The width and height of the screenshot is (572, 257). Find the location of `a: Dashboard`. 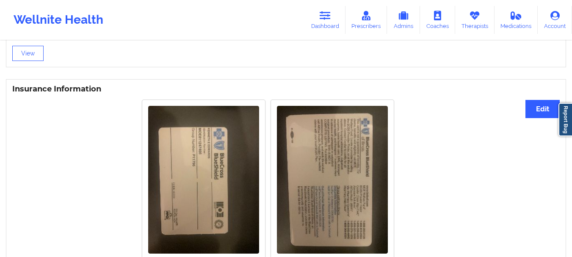

a: Dashboard is located at coordinates (325, 20).